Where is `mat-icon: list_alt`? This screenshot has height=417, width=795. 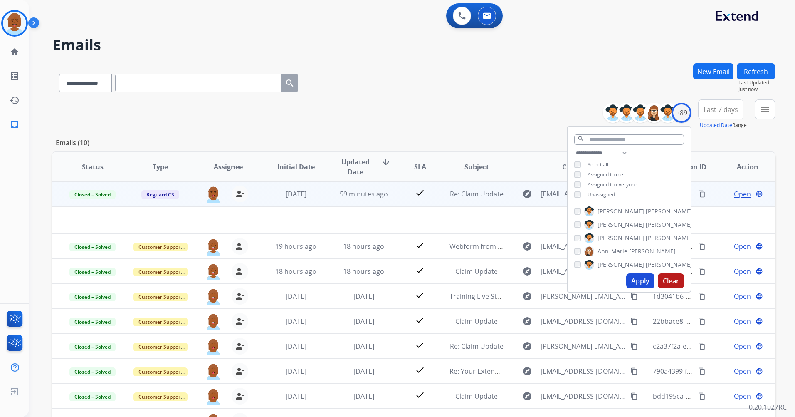 mat-icon: list_alt is located at coordinates (15, 76).